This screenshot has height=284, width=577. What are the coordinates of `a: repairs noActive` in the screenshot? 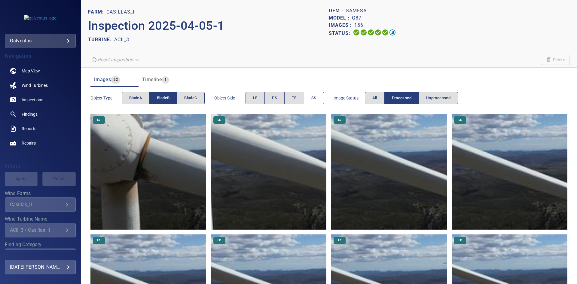 It's located at (40, 143).